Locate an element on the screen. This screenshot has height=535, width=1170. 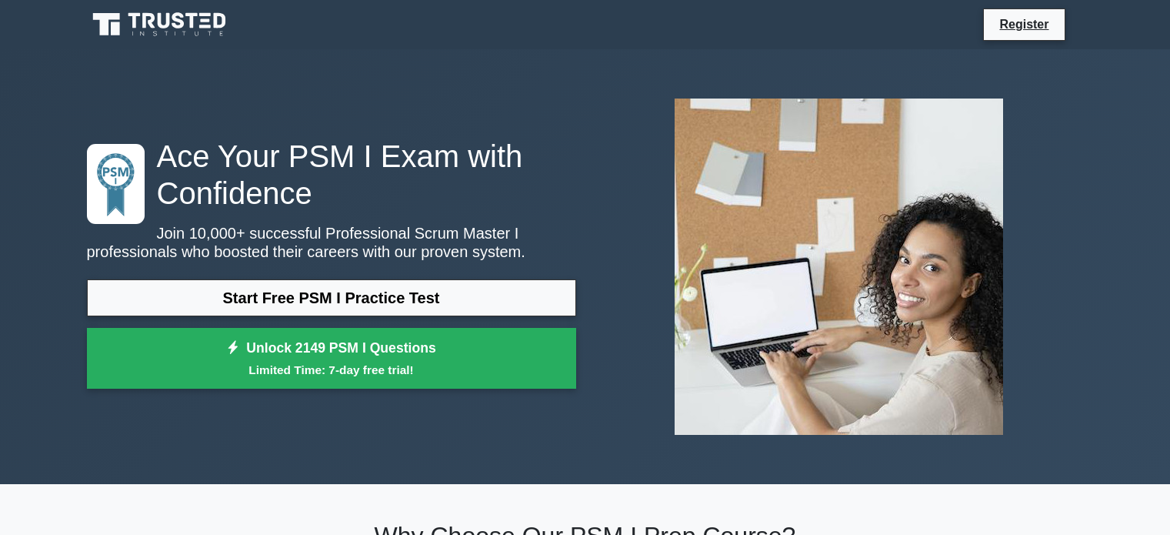
h1: Ace Your PSM I Exam with Confidence is located at coordinates (332, 175).